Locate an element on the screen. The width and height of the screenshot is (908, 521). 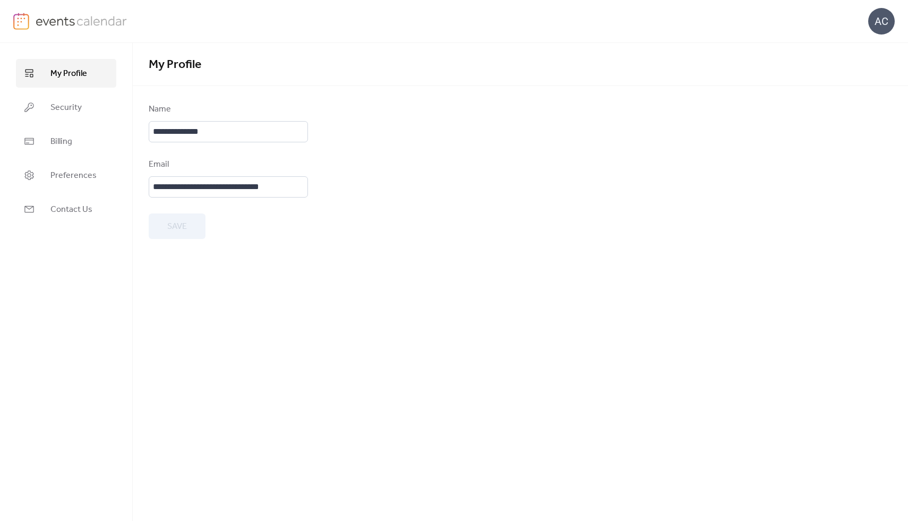
div: Email is located at coordinates (227, 165).